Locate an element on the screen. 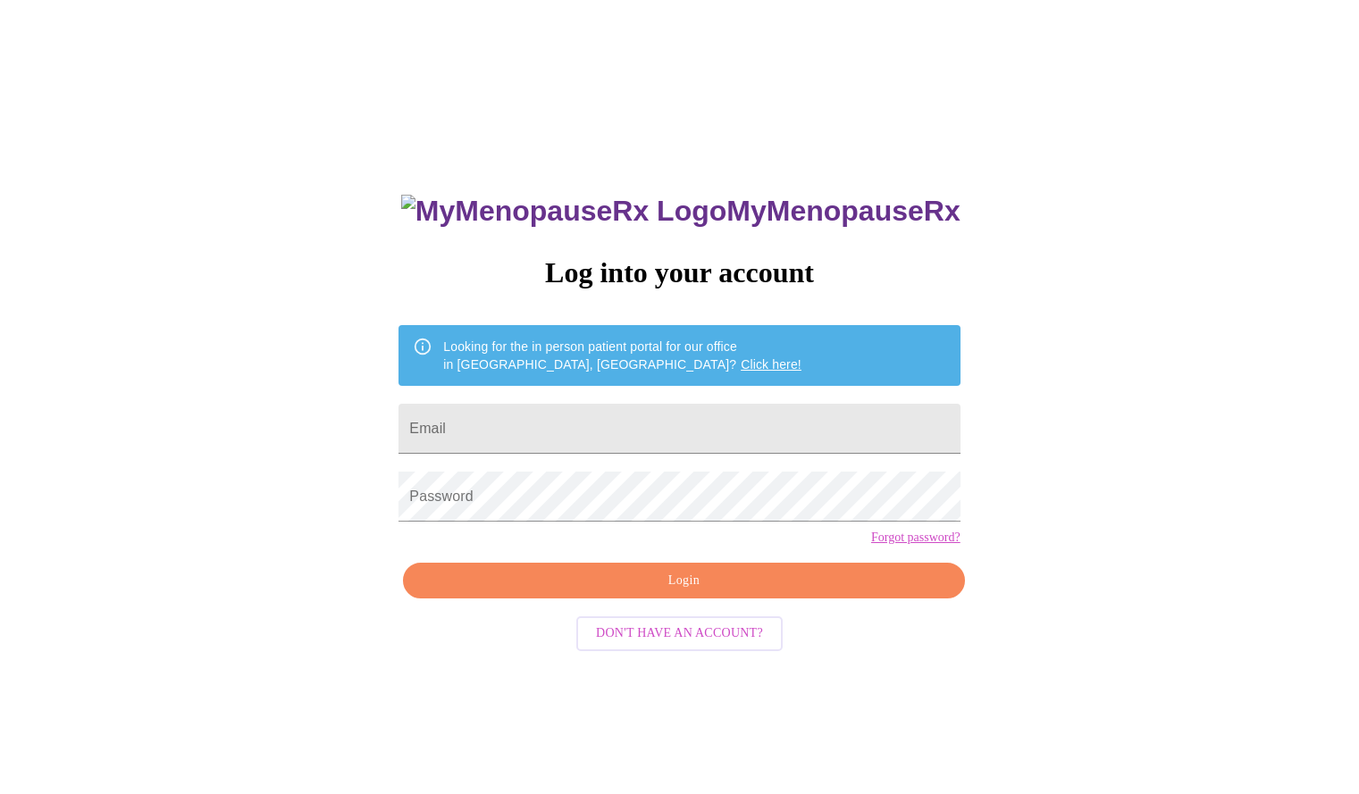 The height and width of the screenshot is (794, 1359). h3: MyMenopauseRx is located at coordinates (681, 211).